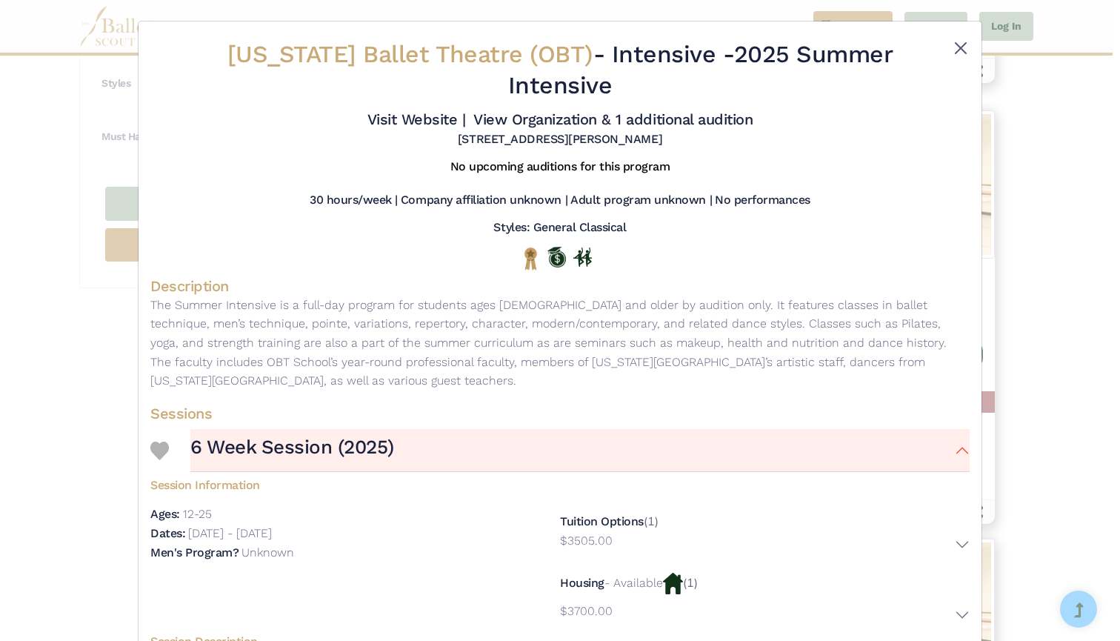 Image resolution: width=1120 pixels, height=641 pixels. I want to click on button: $3505.00, so click(764, 544).